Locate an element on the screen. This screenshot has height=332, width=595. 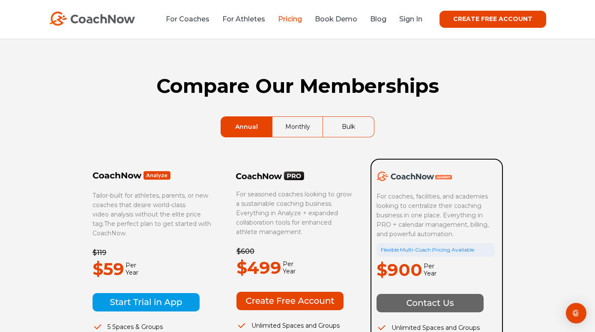
p: For seasoned coaches looking to grow a sustainable coaching business. Everything in Analyze + exp... is located at coordinates (295, 213).